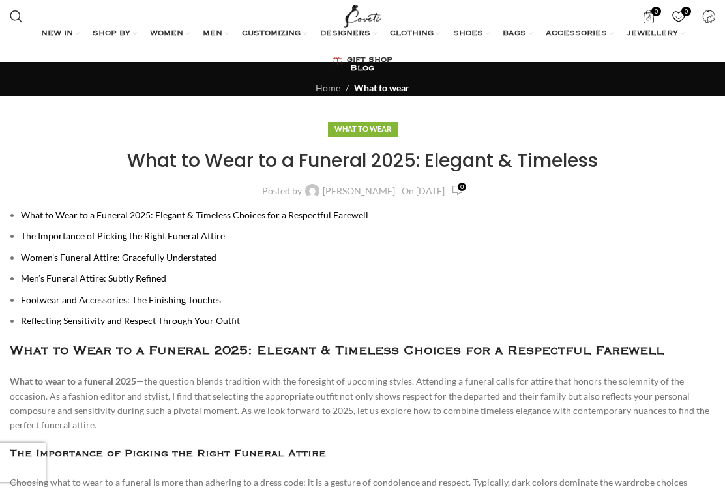 This screenshot has width=725, height=491. What do you see at coordinates (363, 454) in the screenshot?
I see `h4: The Importance of Picking the Right Funeral Attire` at bounding box center [363, 454].